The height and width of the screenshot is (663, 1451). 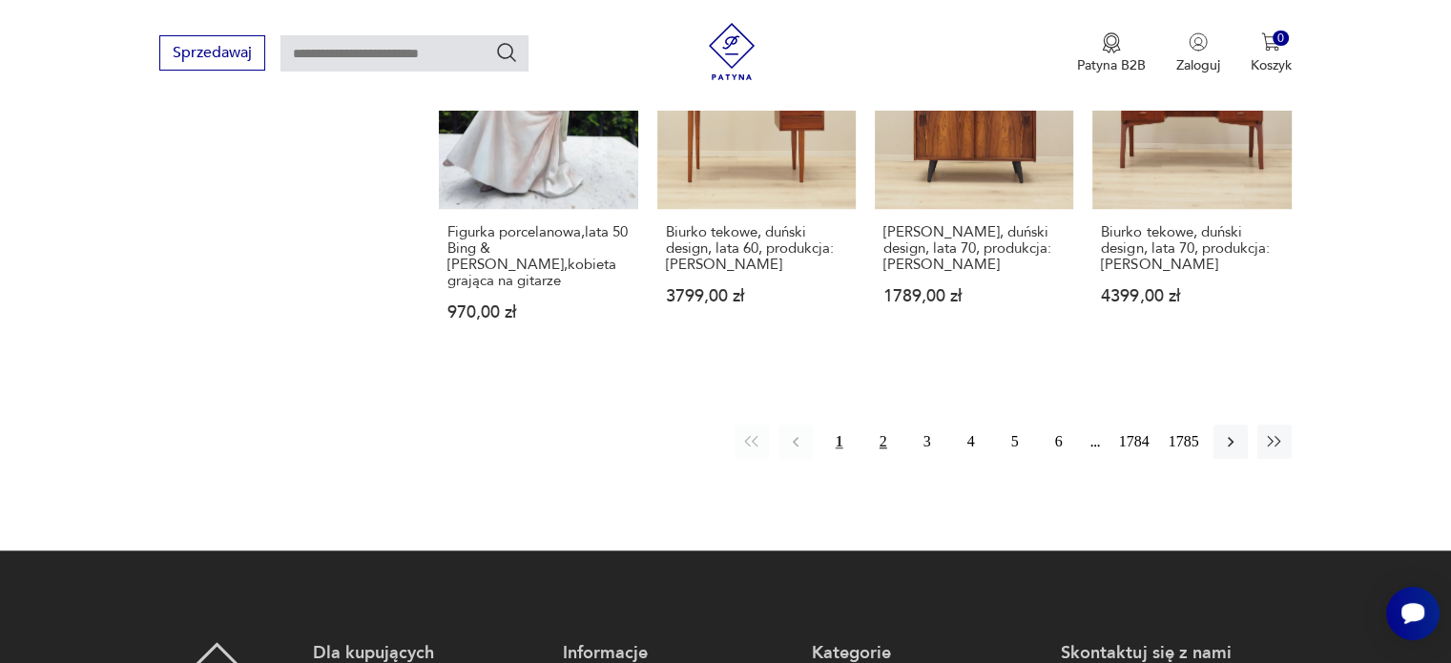 I want to click on p: Patyna B2B, so click(x=1111, y=65).